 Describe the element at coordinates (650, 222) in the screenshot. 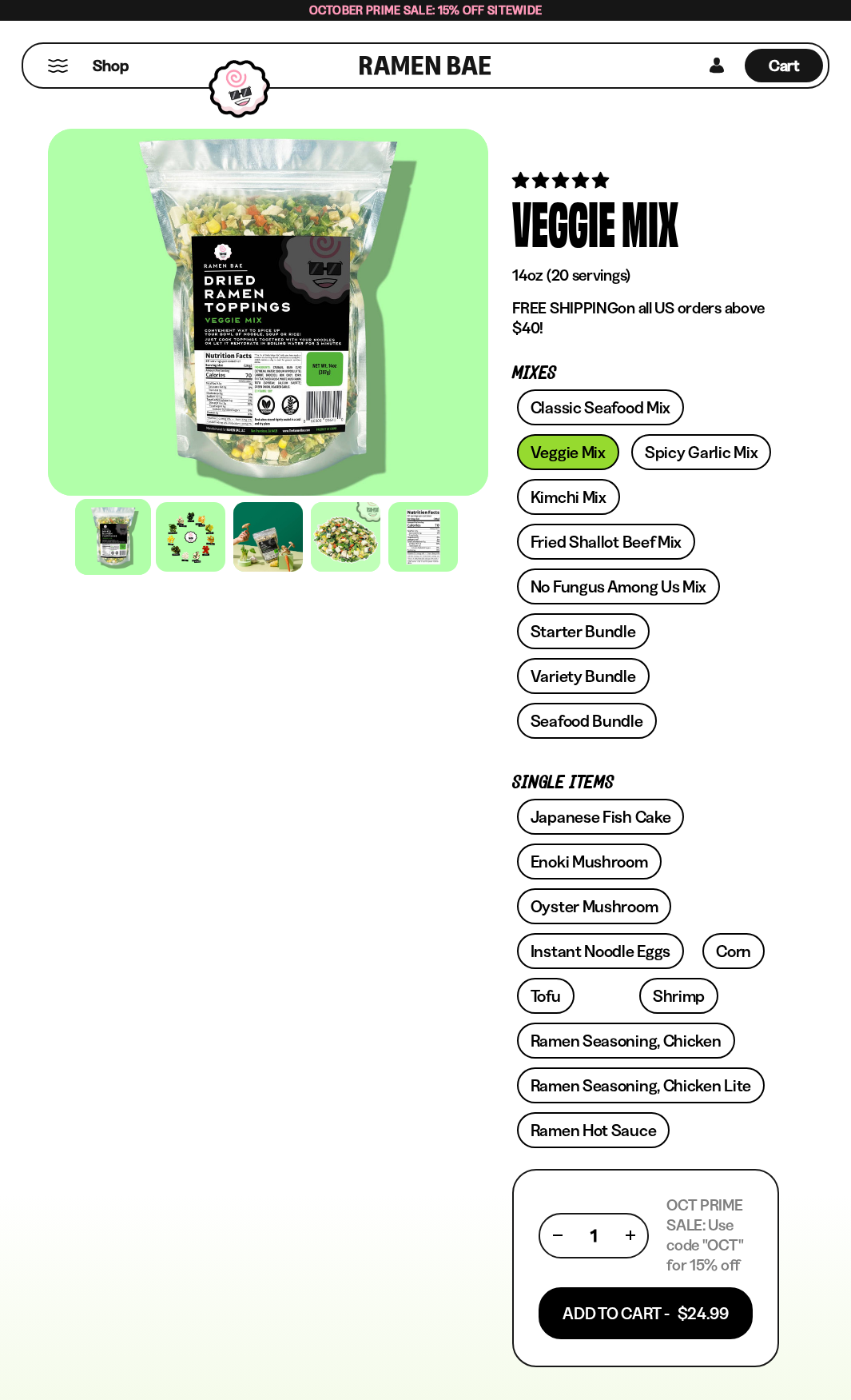

I see `div: Mix` at that location.